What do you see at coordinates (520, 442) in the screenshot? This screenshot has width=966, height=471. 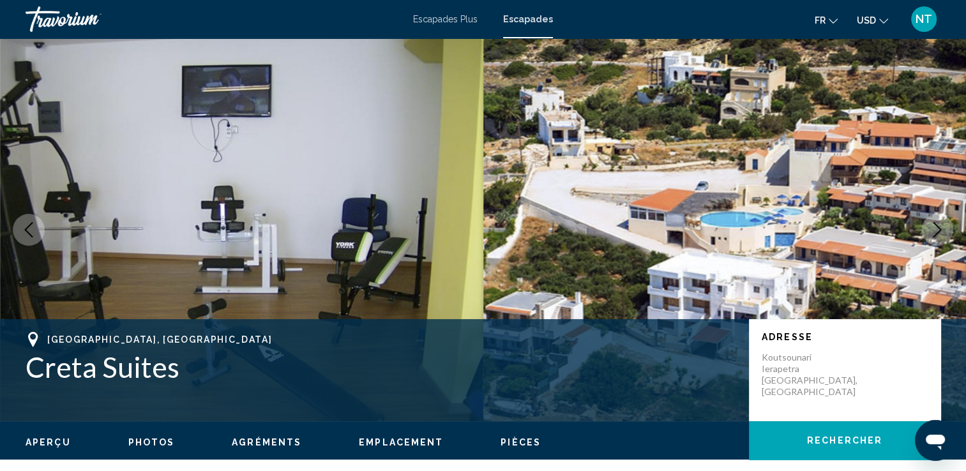 I see `span: Pièces` at bounding box center [520, 442].